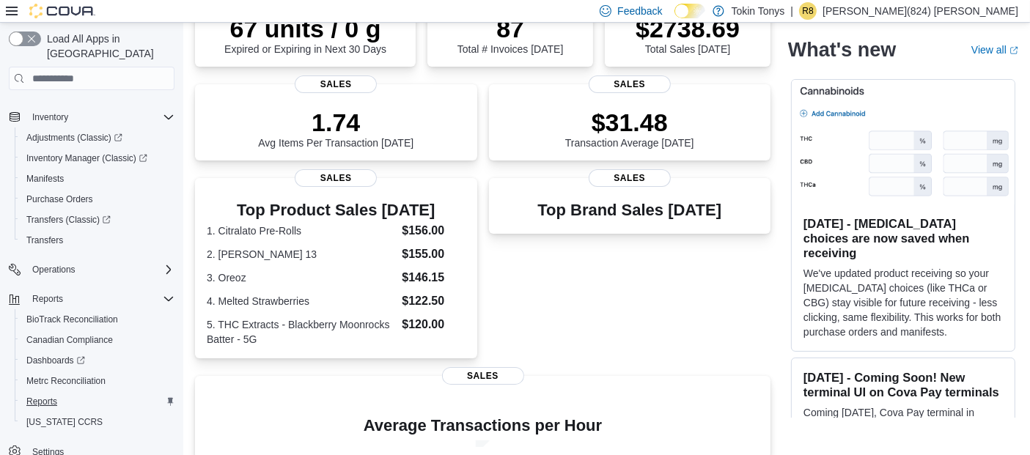 Image resolution: width=1030 pixels, height=455 pixels. Describe the element at coordinates (97, 381) in the screenshot. I see `button: Metrc Reconciliation` at that location.